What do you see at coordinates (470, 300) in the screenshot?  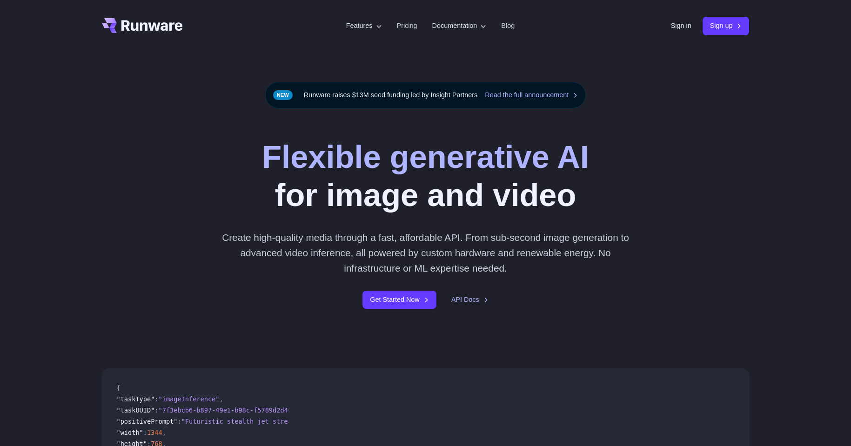 I see `a: API Docs` at bounding box center [470, 300].